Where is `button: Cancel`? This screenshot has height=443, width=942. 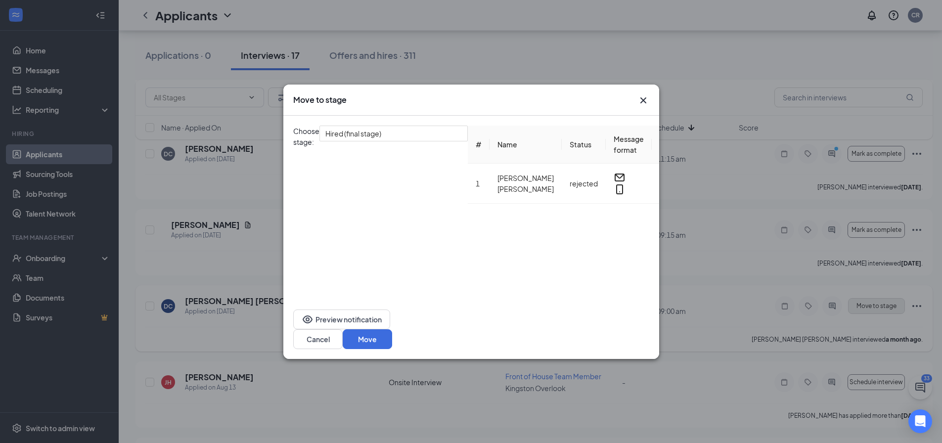
button: Cancel is located at coordinates (318, 339).